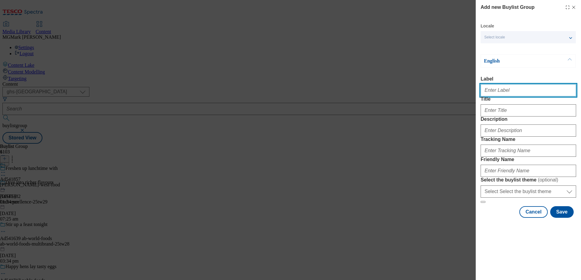  What do you see at coordinates (516, 61) in the screenshot?
I see `p: English` at bounding box center [516, 61].